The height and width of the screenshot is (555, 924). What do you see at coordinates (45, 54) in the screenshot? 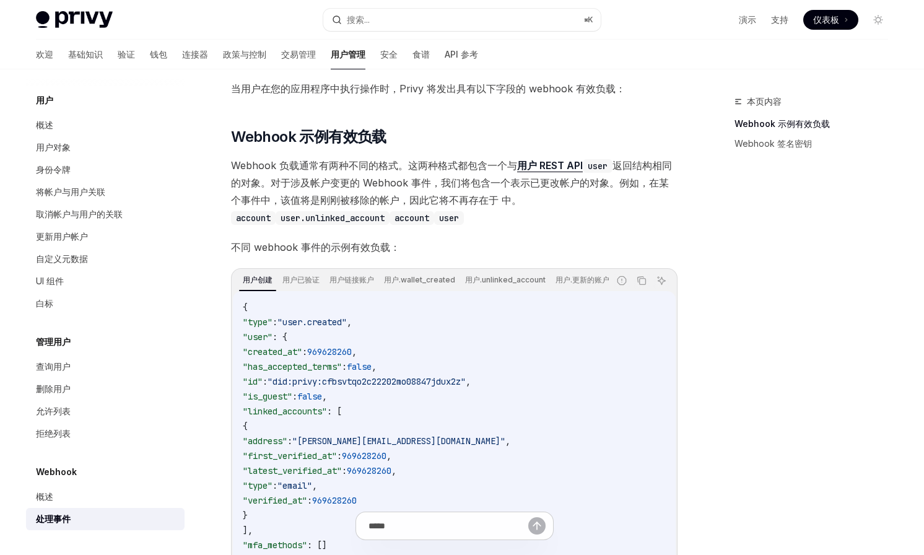
I see `font: 欢迎` at bounding box center [45, 54].